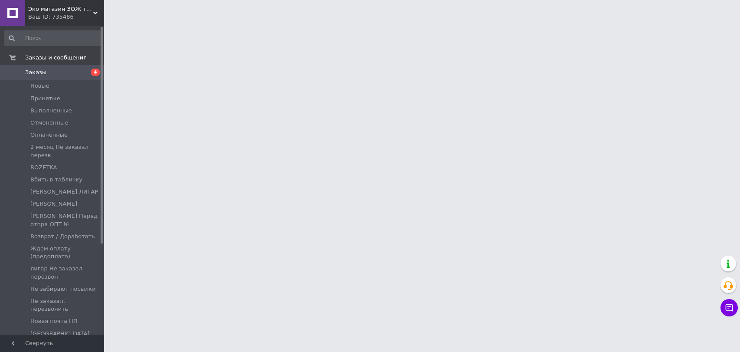 This screenshot has height=352, width=740. Describe the element at coordinates (65, 252) in the screenshot. I see `span: Ждем оплату (предоплата)` at that location.